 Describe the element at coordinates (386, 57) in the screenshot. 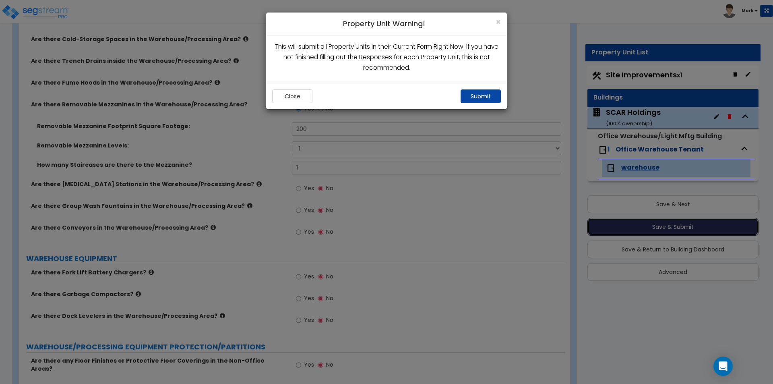

I see `p: This will submit all Property Units in their Current Form Right Now. If you have not finished fil...` at that location.